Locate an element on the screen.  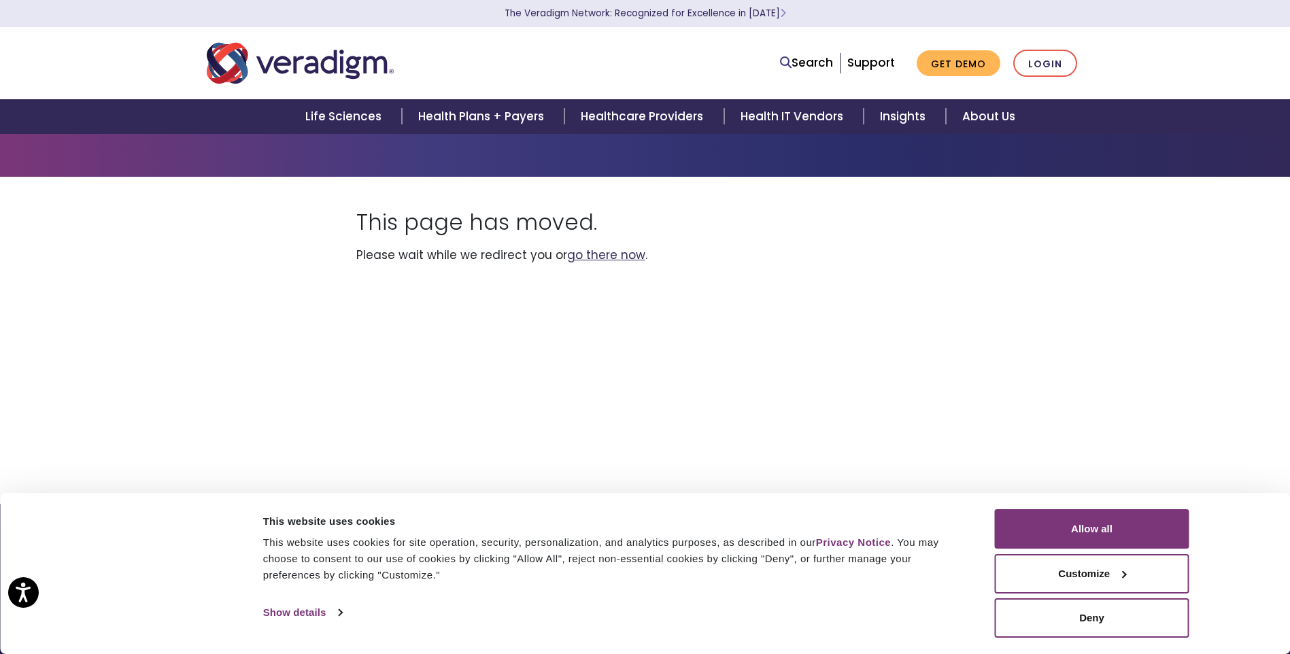
button: Customize is located at coordinates (1092, 574).